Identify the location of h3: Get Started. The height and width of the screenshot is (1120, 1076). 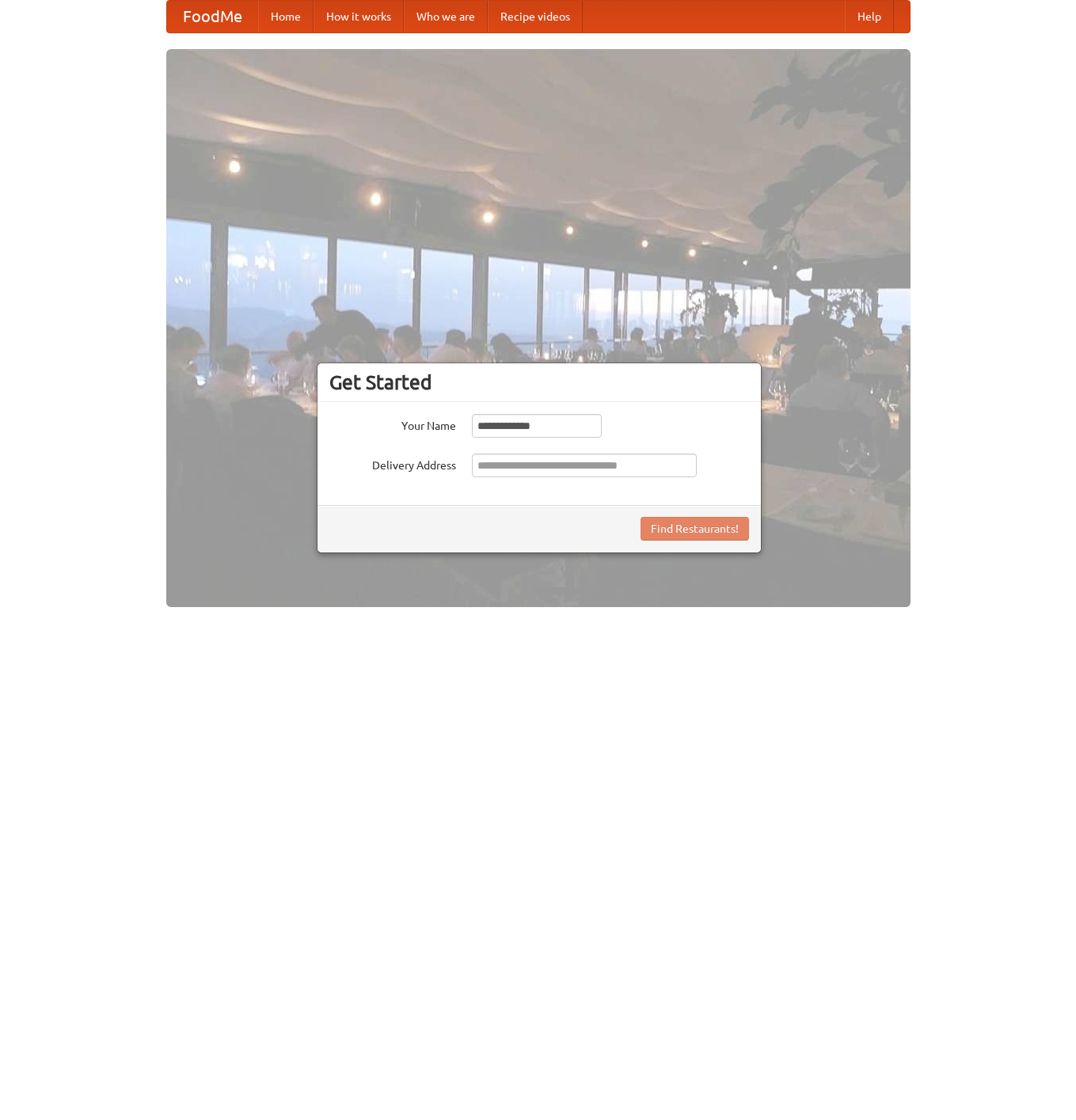
(538, 382).